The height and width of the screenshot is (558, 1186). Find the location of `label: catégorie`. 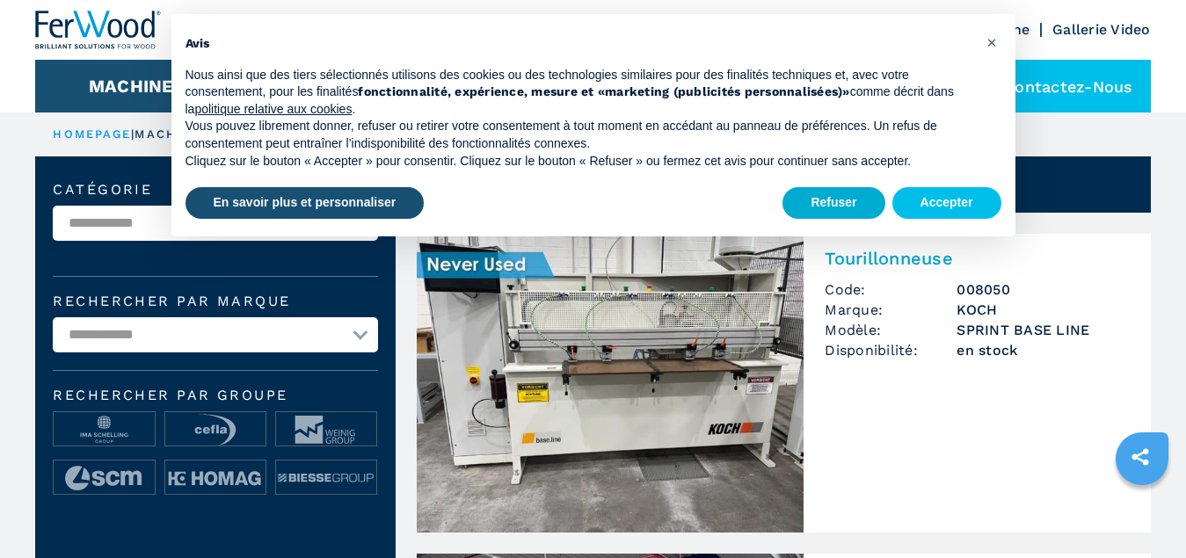

label: catégorie is located at coordinates (215, 190).